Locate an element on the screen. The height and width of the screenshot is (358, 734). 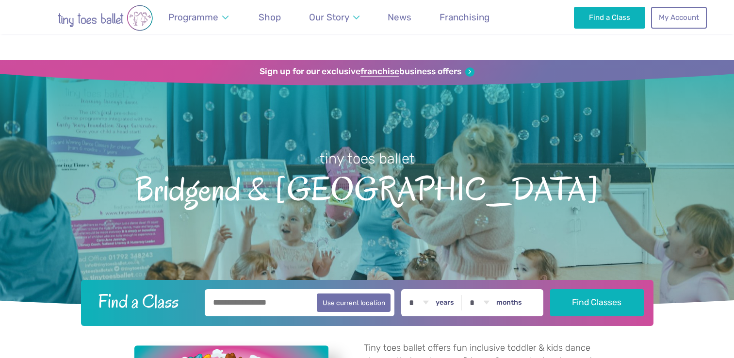
span: Our Story is located at coordinates (329, 17).